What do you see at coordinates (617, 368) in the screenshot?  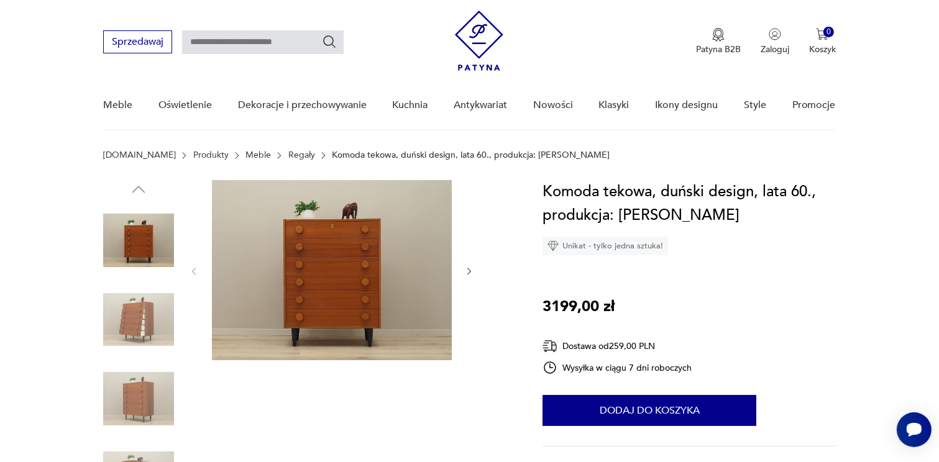 I see `div: Wysyłka w ciągu 7 dni roboczych` at bounding box center [617, 368].